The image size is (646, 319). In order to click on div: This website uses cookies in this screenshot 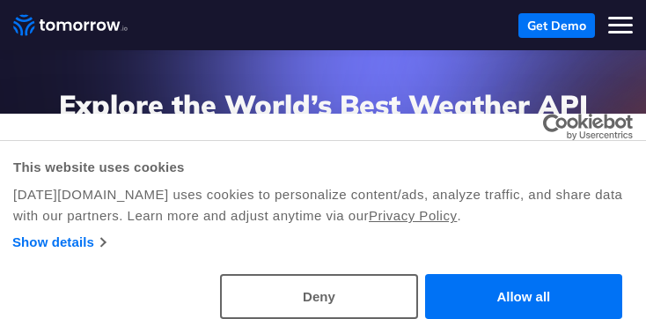, I will do `click(323, 167)`.